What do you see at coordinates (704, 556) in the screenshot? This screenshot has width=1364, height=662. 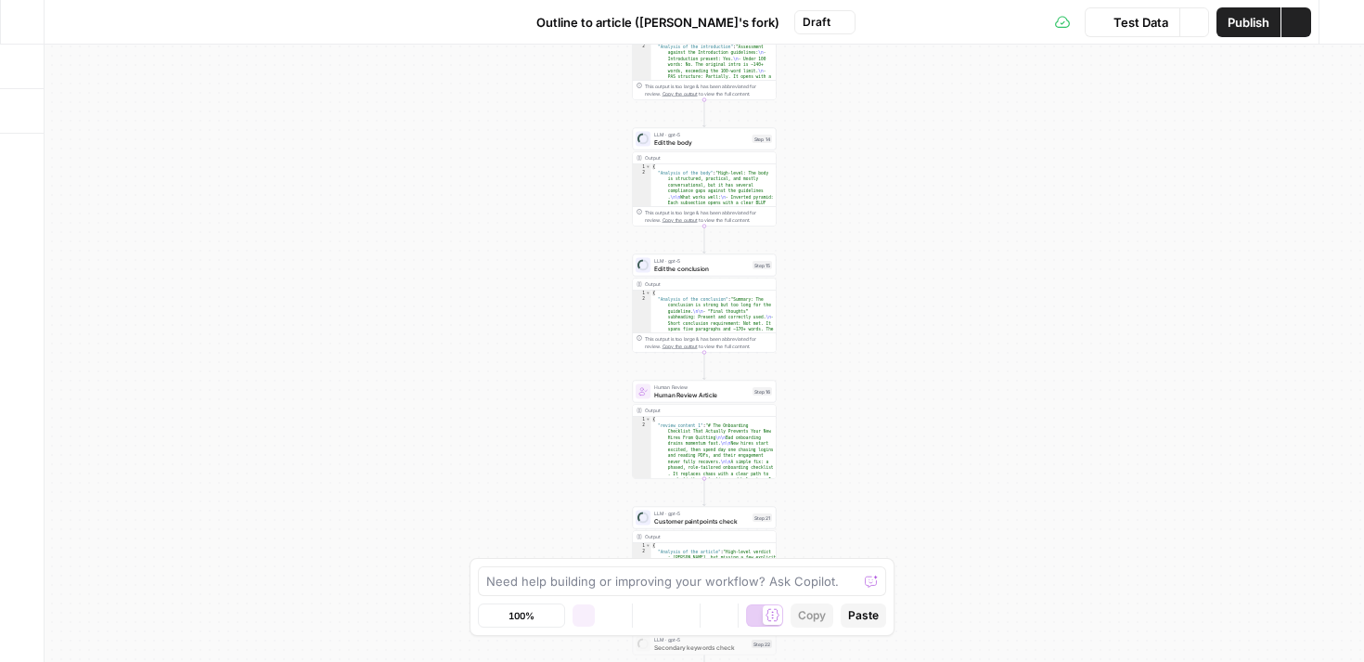 I see `div: LLM · gpt-5Customer paint points checkStep 21Output{ "Analysis of the article":"High-level verdic...` at bounding box center [704, 556].